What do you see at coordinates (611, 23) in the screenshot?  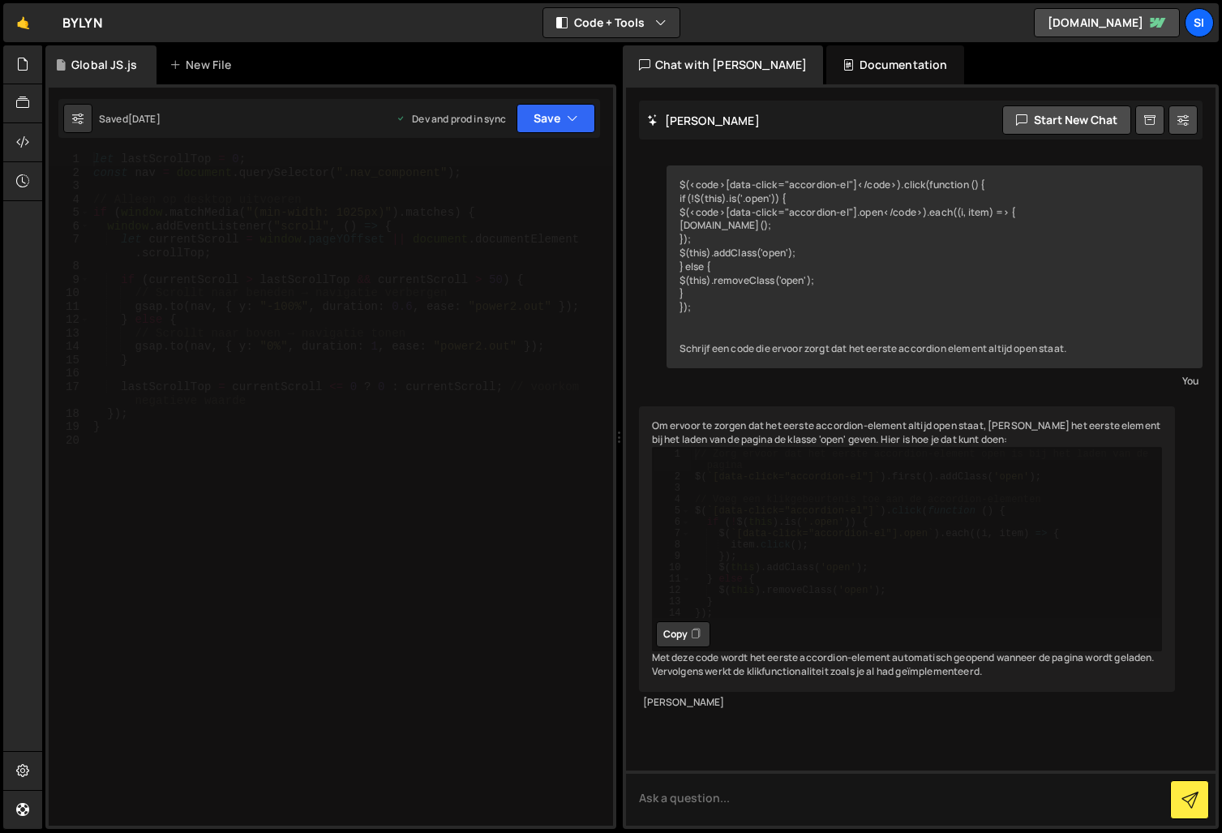 I see `button: Code + Tools` at bounding box center [611, 23].